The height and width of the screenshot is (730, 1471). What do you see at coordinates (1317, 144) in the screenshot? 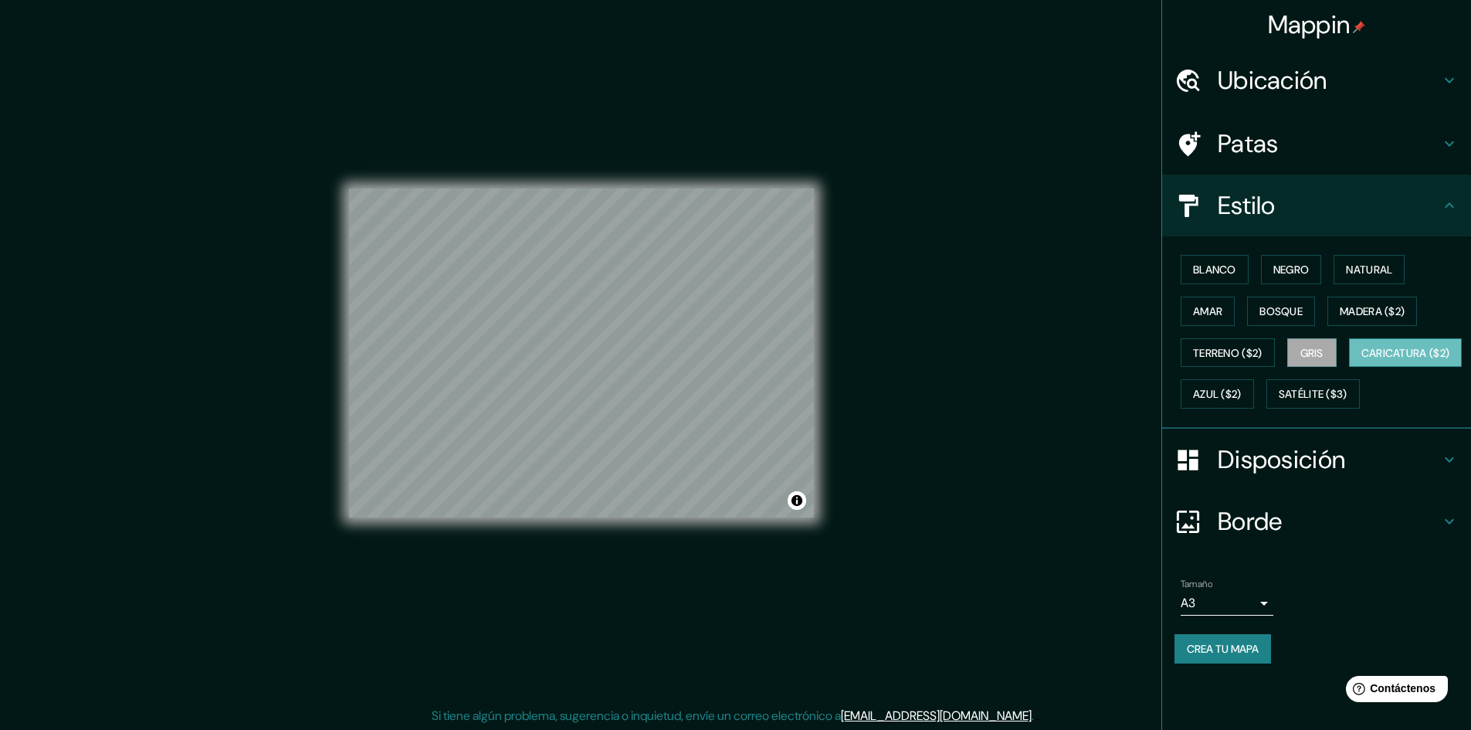
I see `div: Patas` at bounding box center [1317, 144].